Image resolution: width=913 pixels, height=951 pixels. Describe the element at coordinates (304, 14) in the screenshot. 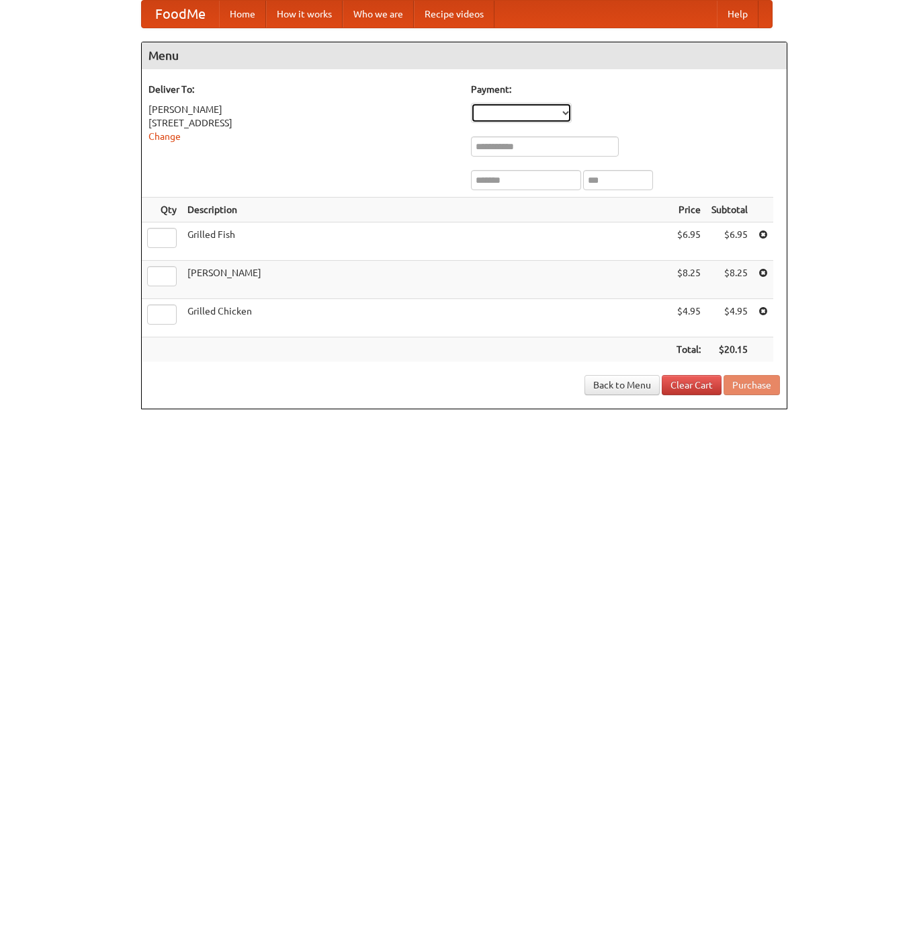

I see `a: How it works` at that location.